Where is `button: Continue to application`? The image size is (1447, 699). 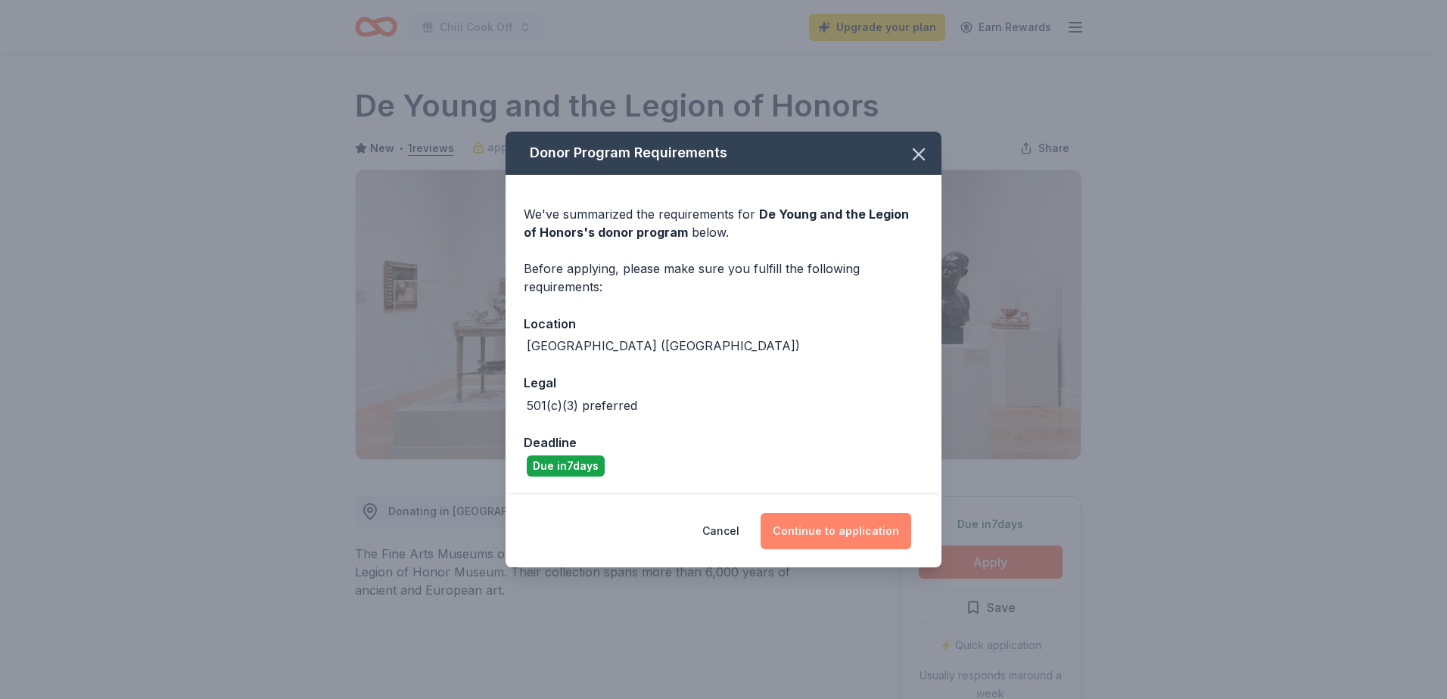 button: Continue to application is located at coordinates (836, 531).